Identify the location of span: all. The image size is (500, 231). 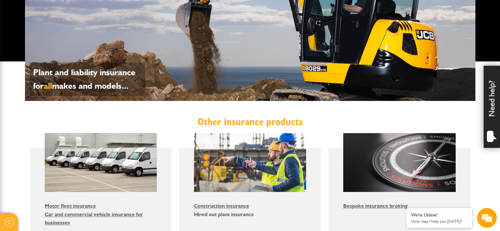
(48, 86).